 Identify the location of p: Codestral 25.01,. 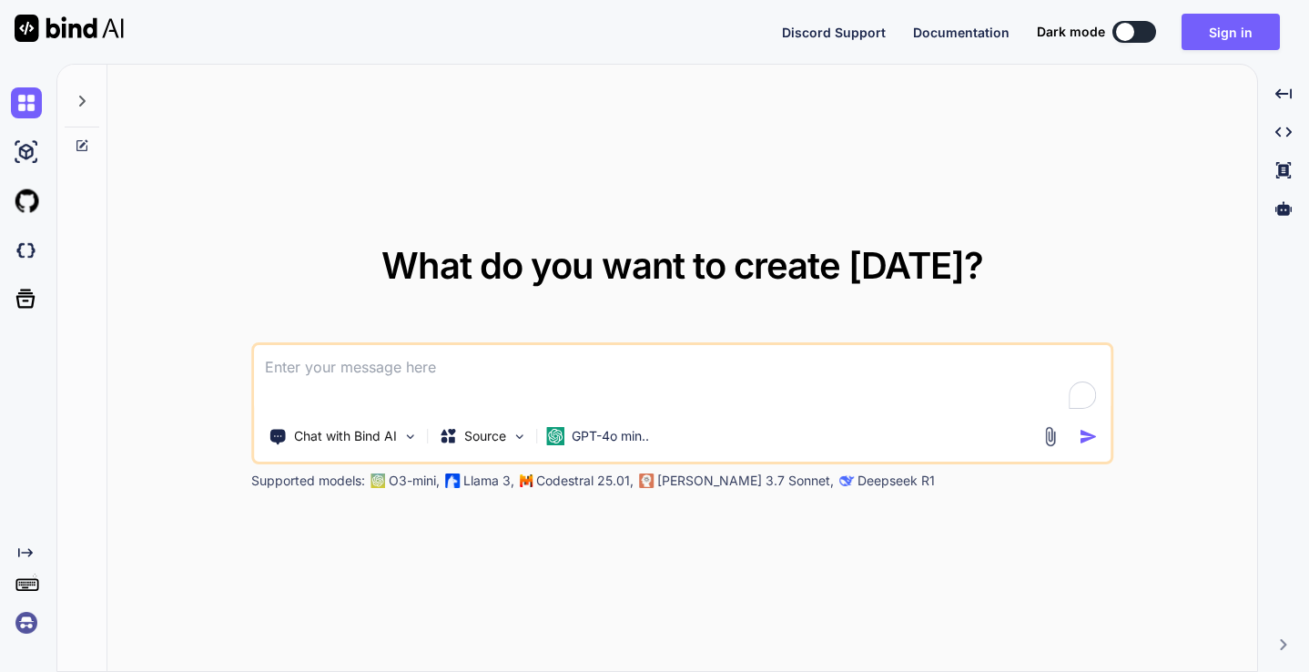
(585, 481).